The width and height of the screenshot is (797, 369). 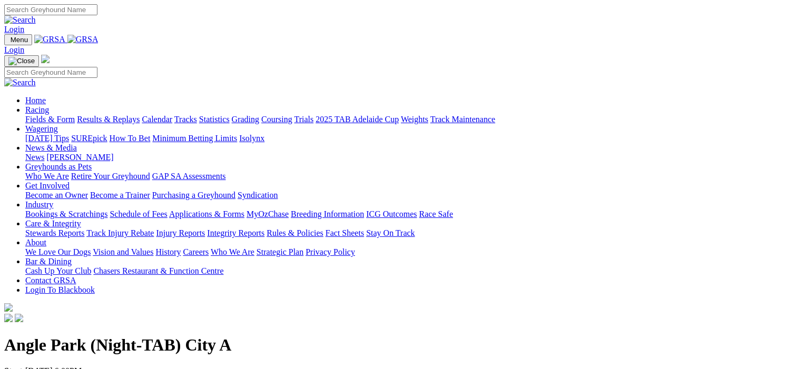 I want to click on a: MyOzChase, so click(x=268, y=214).